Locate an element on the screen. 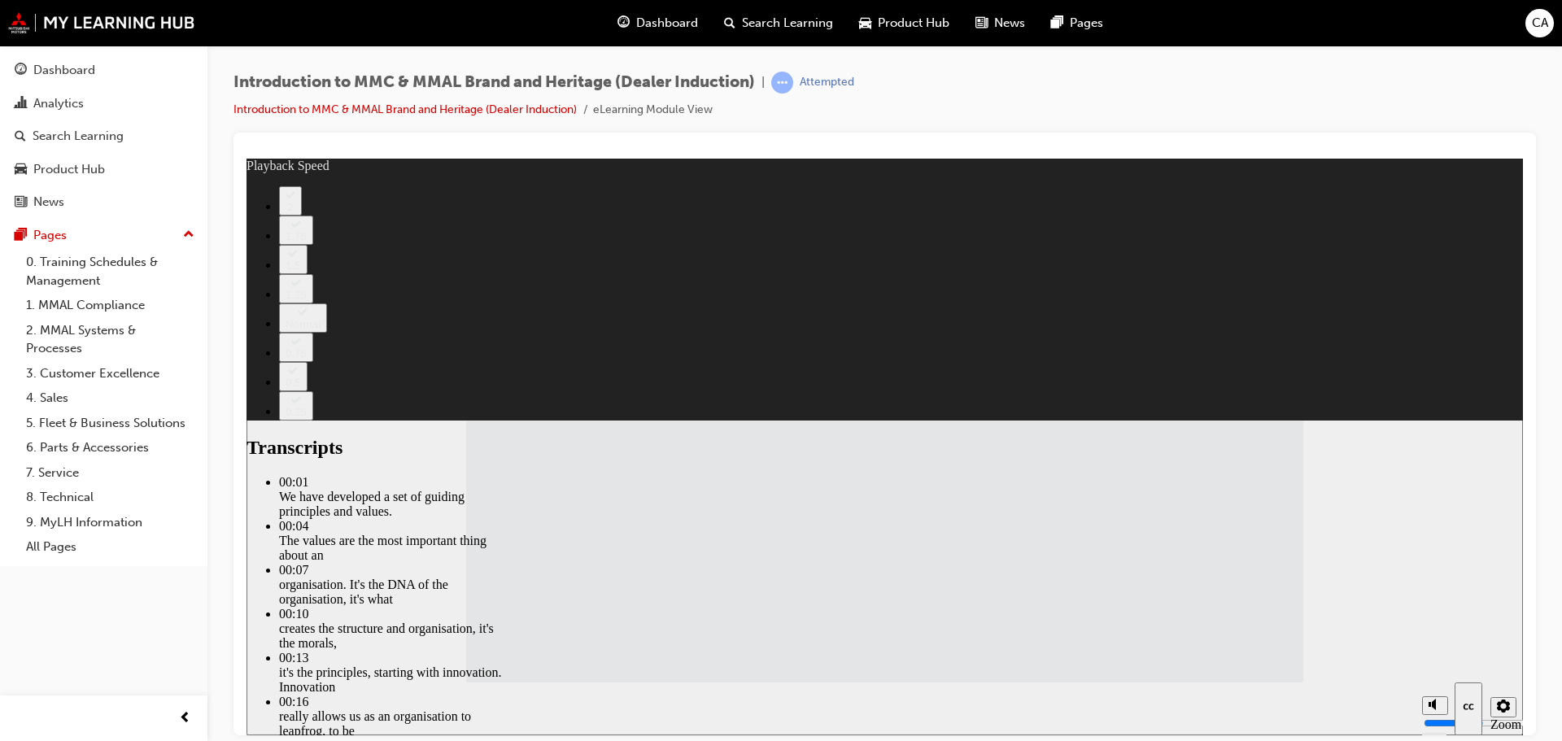 This screenshot has width=1562, height=741. span: Product Hub is located at coordinates (914, 23).